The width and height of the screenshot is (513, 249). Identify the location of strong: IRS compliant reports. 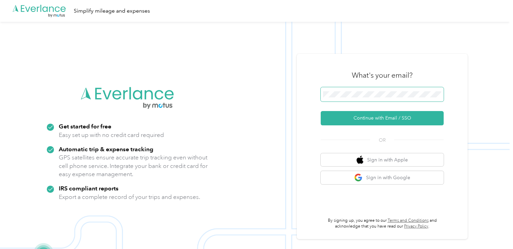
(88, 188).